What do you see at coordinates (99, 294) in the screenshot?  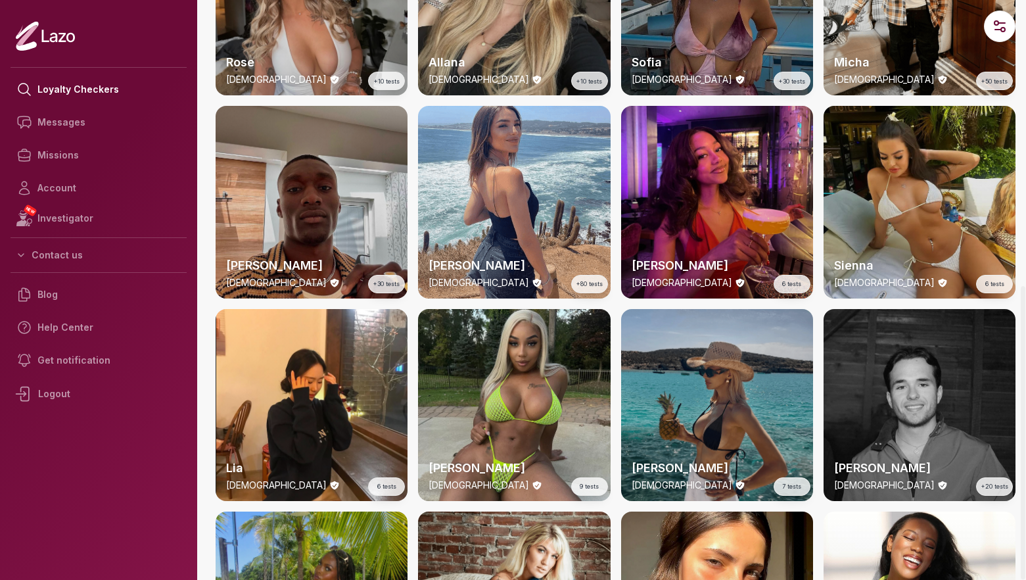 I see `a: Blog` at bounding box center [99, 294].